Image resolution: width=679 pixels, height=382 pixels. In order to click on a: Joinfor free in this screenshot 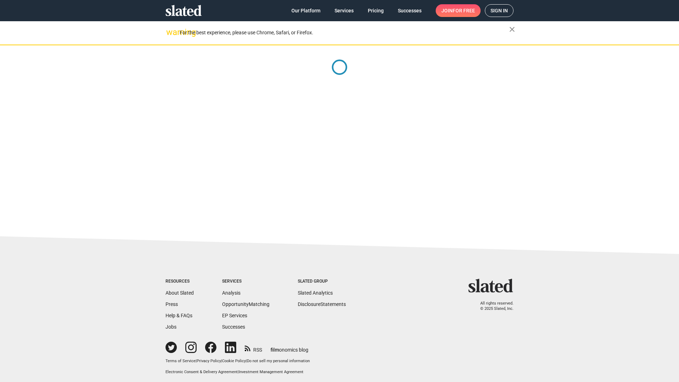, I will do `click(458, 11)`.